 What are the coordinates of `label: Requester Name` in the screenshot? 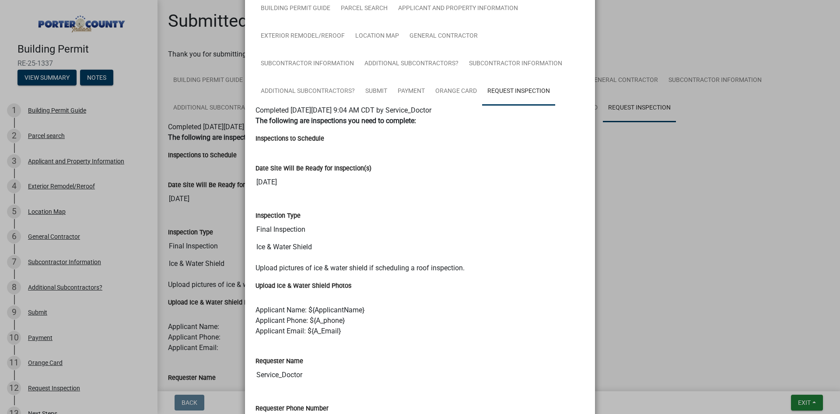 It's located at (279, 361).